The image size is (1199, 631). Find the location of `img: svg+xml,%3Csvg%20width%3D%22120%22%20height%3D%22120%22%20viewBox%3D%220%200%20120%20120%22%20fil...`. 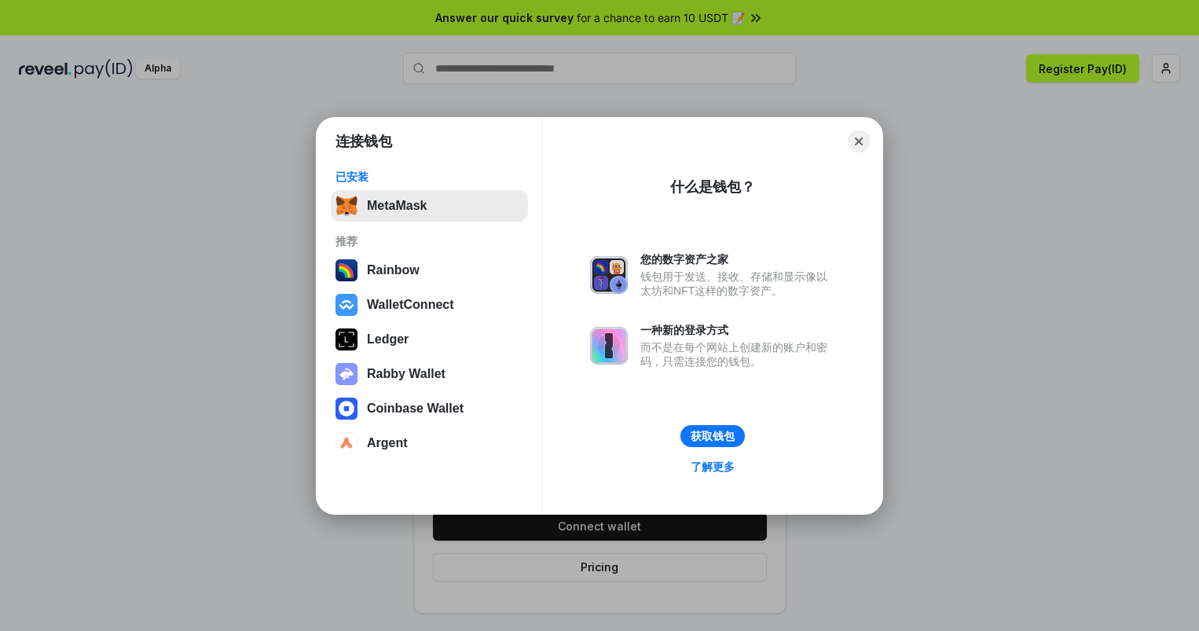

img: svg+xml,%3Csvg%20width%3D%22120%22%20height%3D%22120%22%20viewBox%3D%220%200%20120%20120%22%20fil... is located at coordinates (347, 270).